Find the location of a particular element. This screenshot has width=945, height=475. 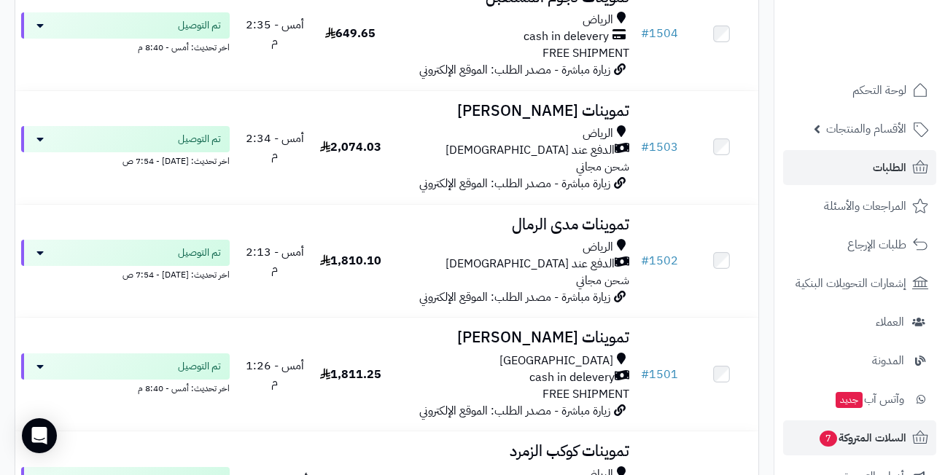

img: logo-2.png is located at coordinates (888, 55).